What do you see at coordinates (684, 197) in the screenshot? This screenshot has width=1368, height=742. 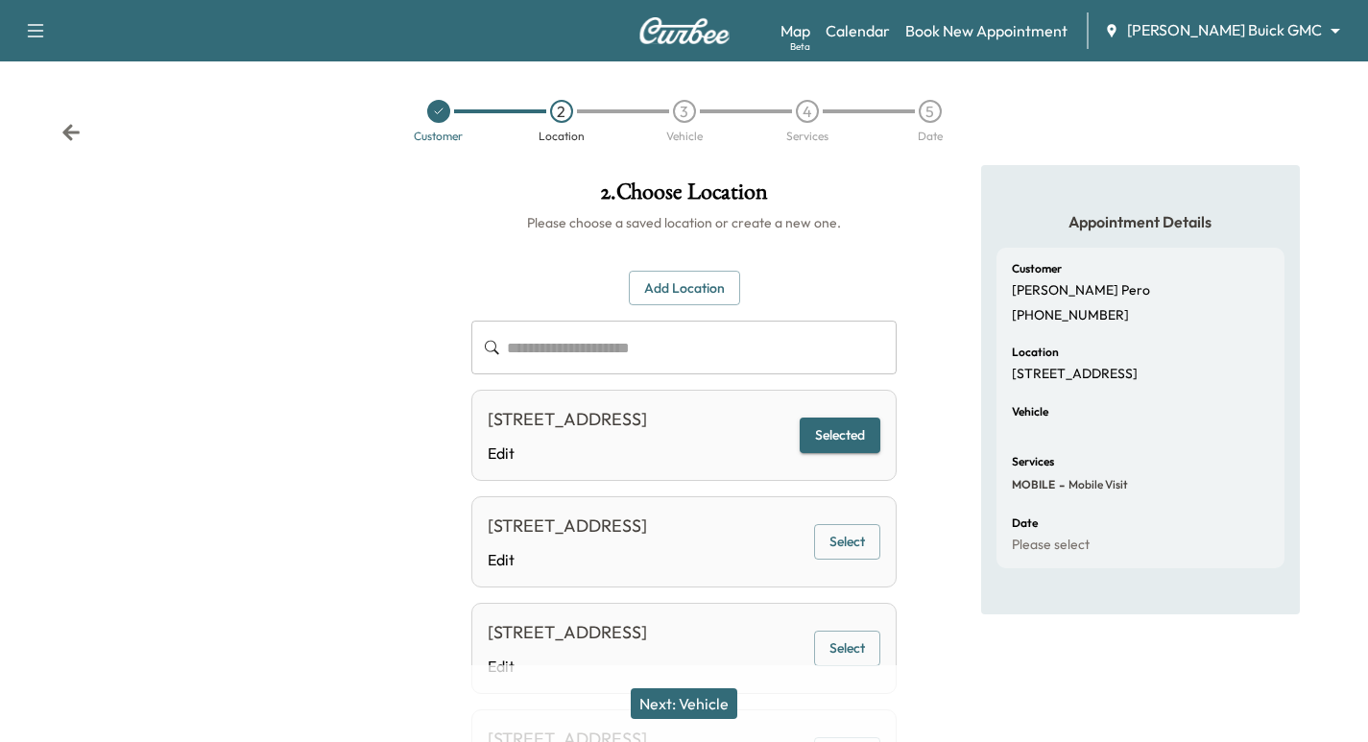 I see `h1: 2 . Choose Location` at bounding box center [684, 197].